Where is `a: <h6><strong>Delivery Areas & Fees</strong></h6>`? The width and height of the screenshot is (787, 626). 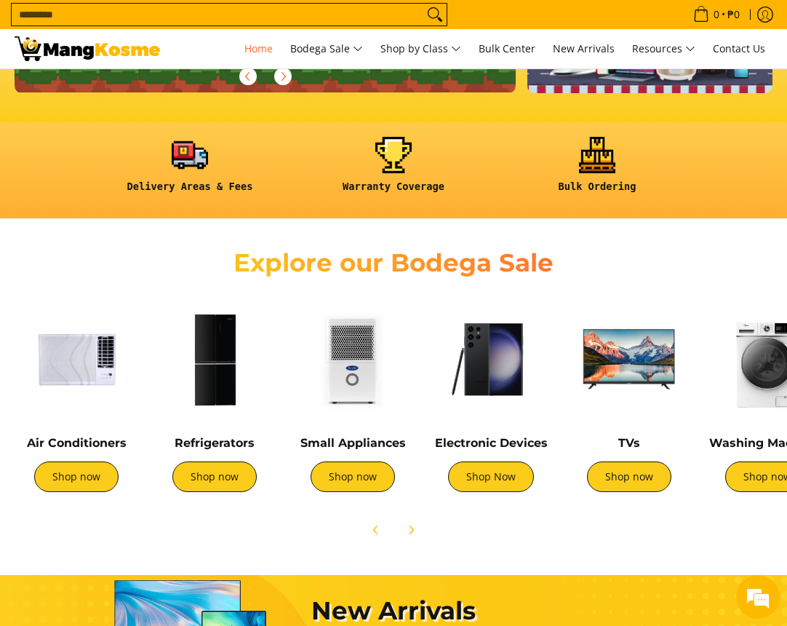
a: <h6><strong>Delivery Areas & Fees</strong></h6> is located at coordinates (190, 170).